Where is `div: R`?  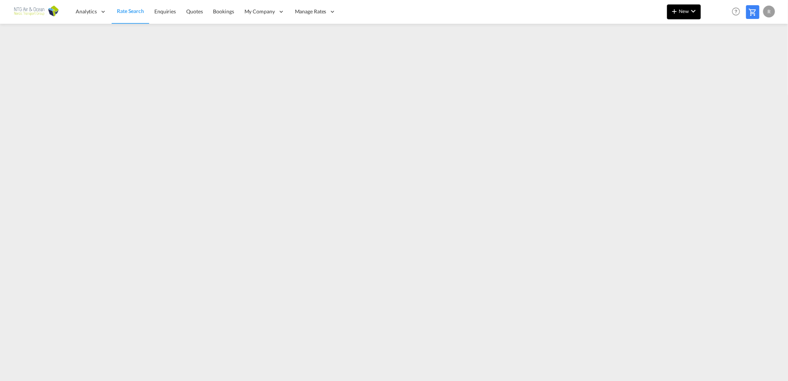 div: R is located at coordinates (769, 12).